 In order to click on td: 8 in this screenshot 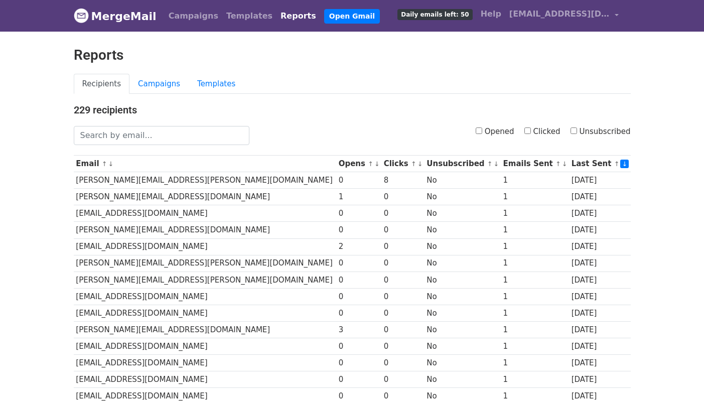, I will do `click(403, 180)`.